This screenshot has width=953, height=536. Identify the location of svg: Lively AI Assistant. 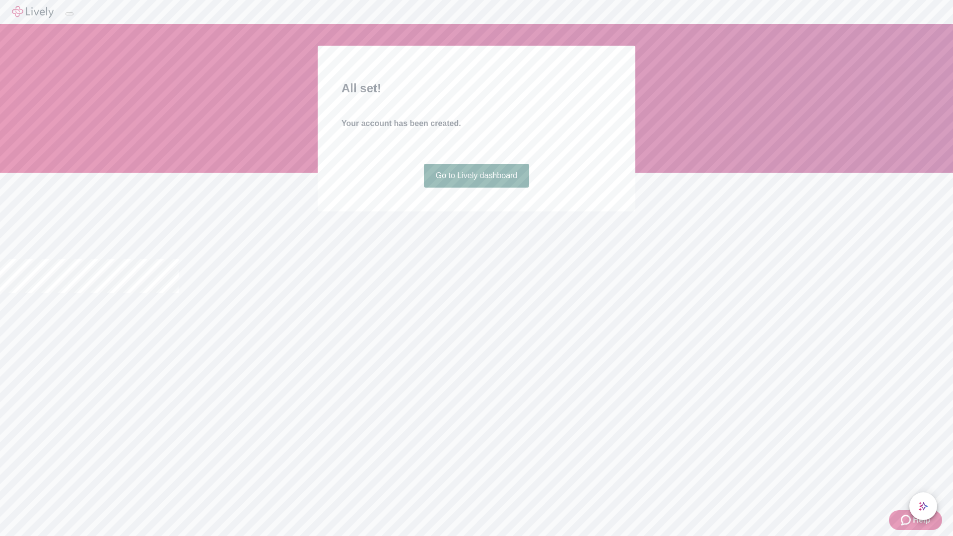
(923, 506).